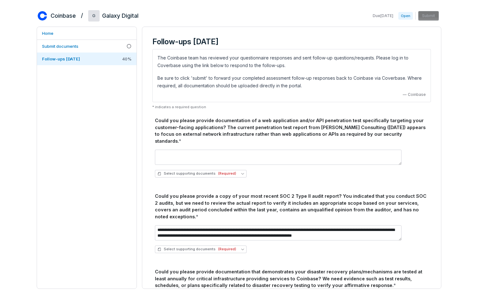  What do you see at coordinates (292, 62) in the screenshot?
I see `p: The Coinbase team has reviewed your questionnaire responses and sent follow-up questions/requests...` at bounding box center [292, 62].